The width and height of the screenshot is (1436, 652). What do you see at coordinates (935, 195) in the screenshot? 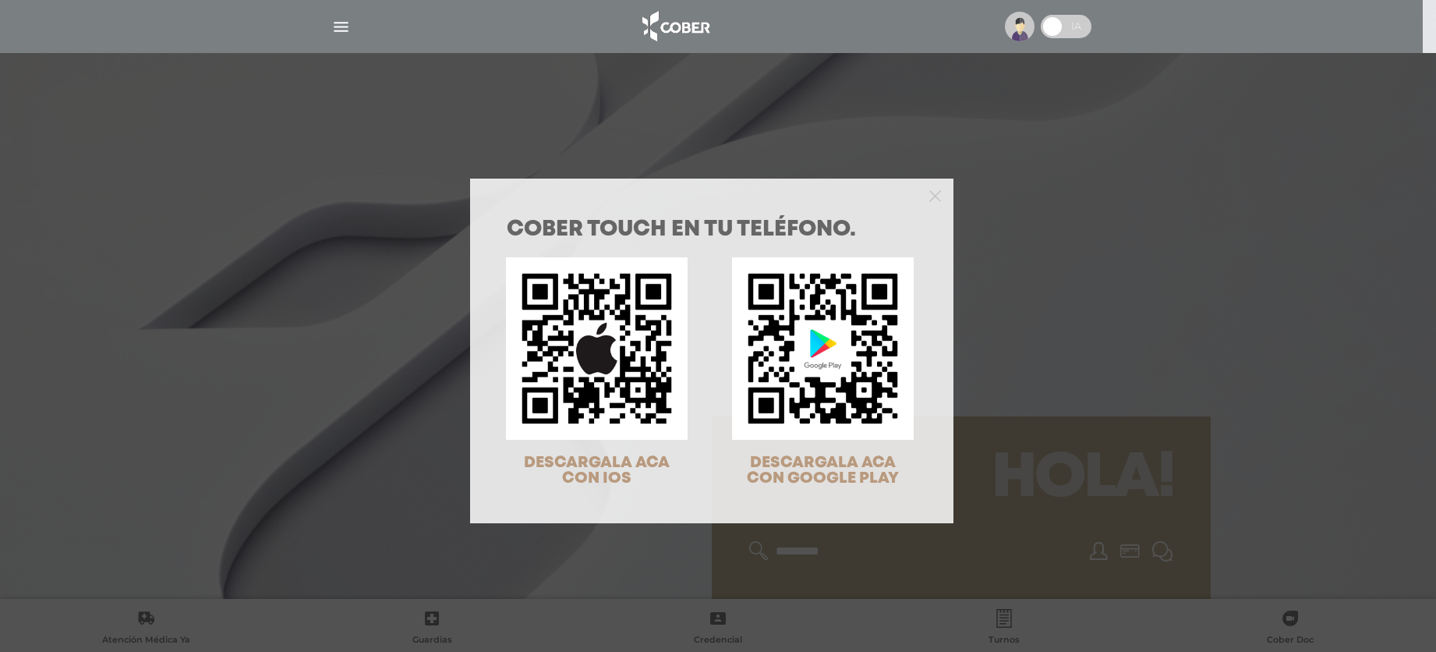
I see `button: Close` at bounding box center [935, 195].